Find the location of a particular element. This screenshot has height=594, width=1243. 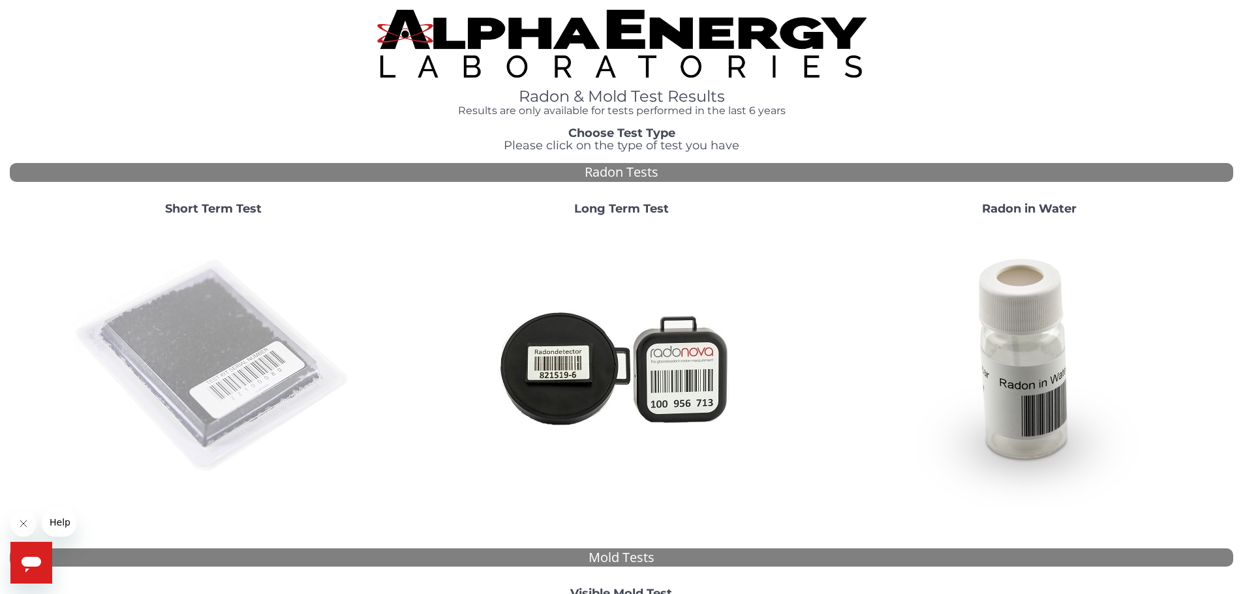

h4: Results are only available for tests performed in the last 6 years is located at coordinates (622, 111).